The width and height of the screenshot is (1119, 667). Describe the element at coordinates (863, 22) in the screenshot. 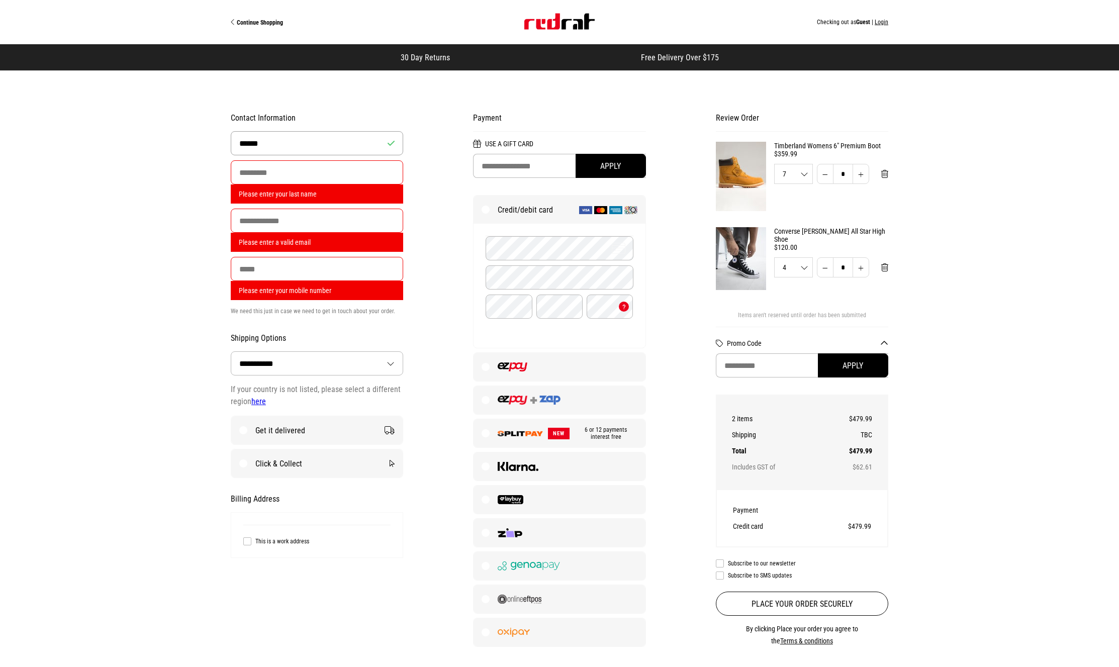

I see `span: Guest` at that location.